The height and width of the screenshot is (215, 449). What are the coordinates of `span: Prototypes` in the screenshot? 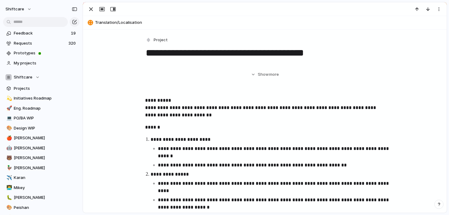 It's located at (45, 53).